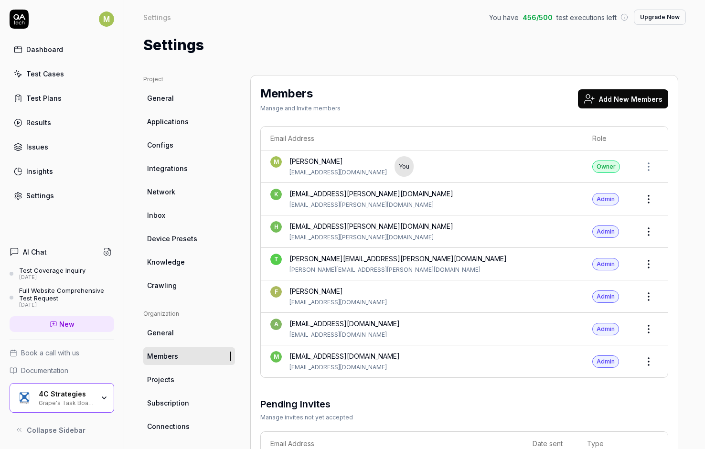 This screenshot has width=705, height=449. Describe the element at coordinates (62, 147) in the screenshot. I see `a: Issues` at that location.